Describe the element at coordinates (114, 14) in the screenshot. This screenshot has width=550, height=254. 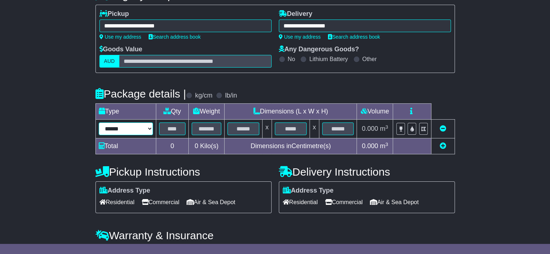
I see `label: Pickup` at that location.